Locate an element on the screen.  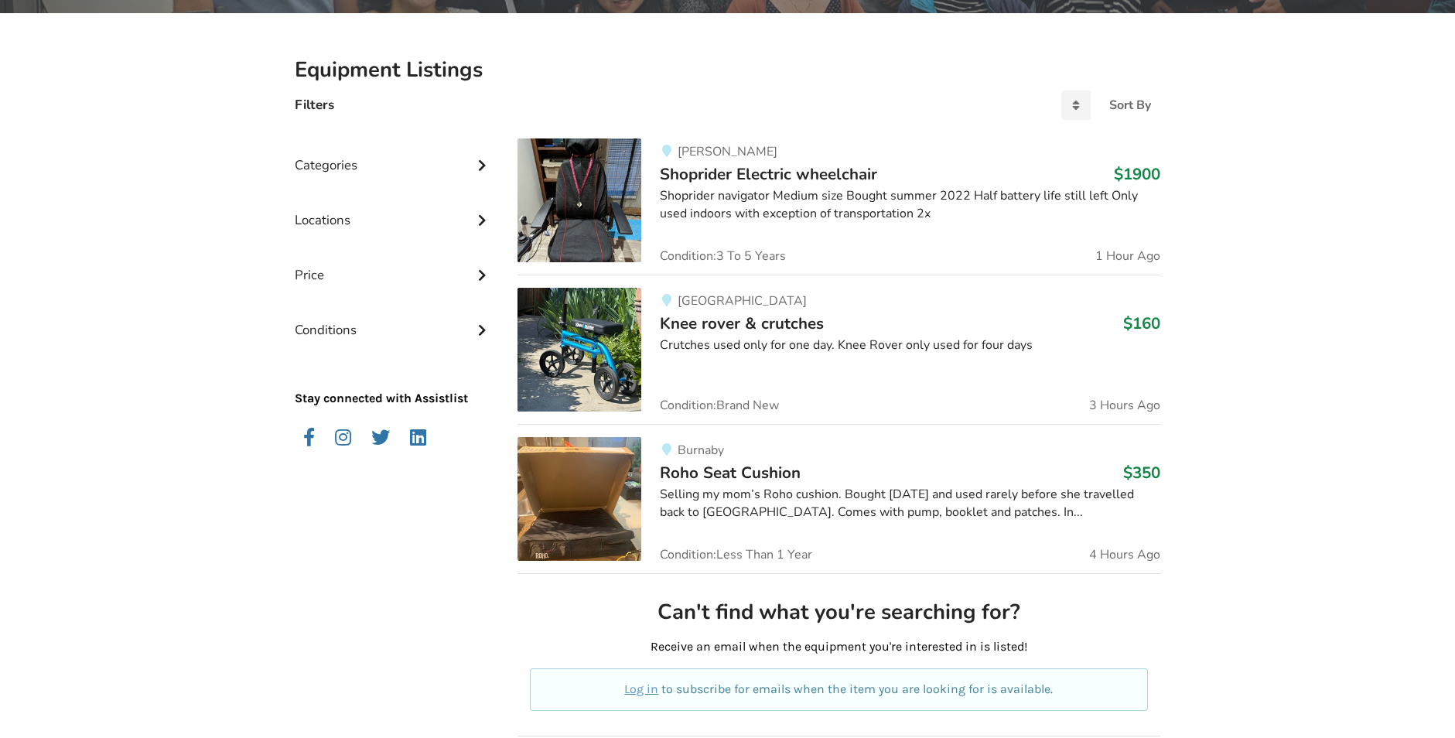
div: Sort By is located at coordinates (1130, 105).